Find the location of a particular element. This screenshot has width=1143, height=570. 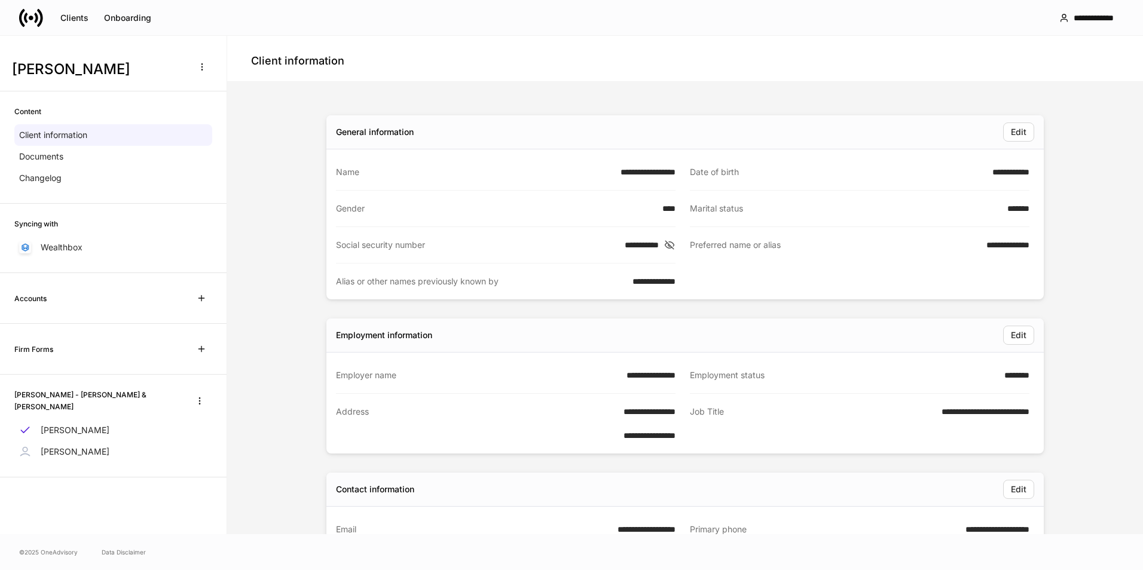

p: Client information is located at coordinates (53, 135).